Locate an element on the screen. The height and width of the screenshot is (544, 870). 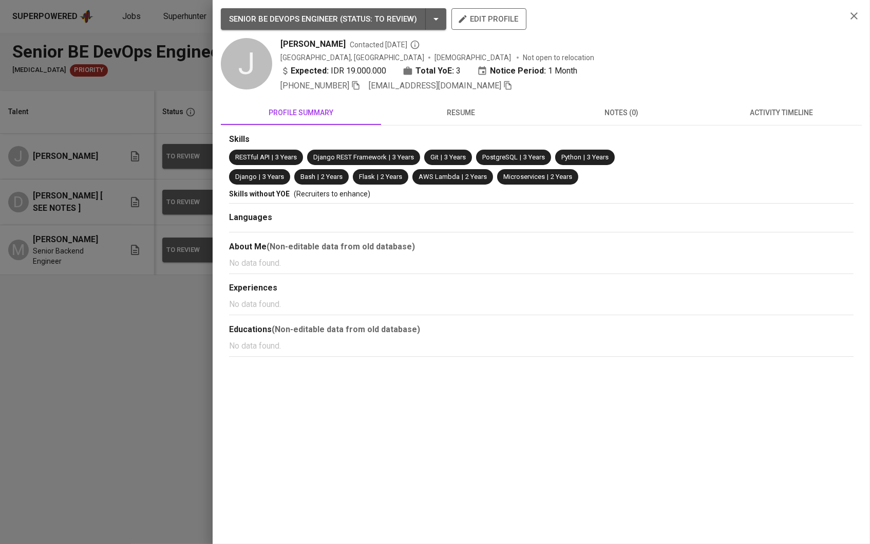
span: profile summary is located at coordinates (301, 113).